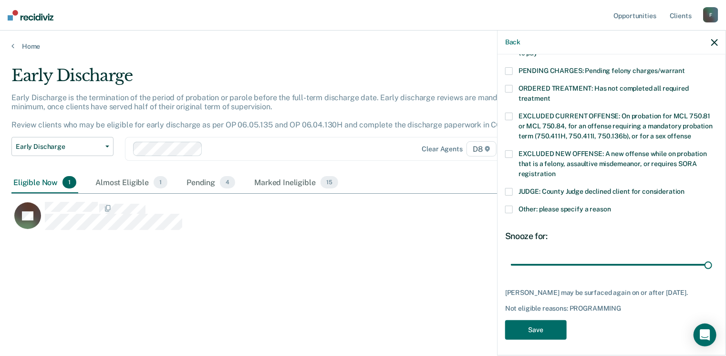 This screenshot has height=356, width=726. I want to click on div: F, so click(711, 15).